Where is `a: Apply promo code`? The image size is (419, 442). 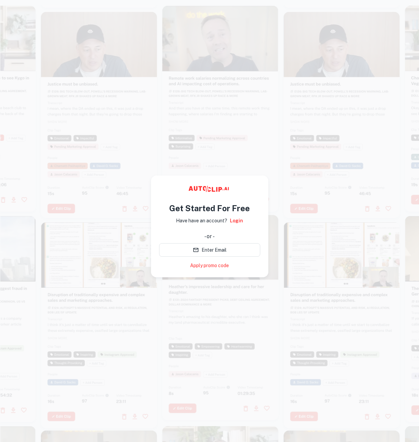
a: Apply promo code is located at coordinates (209, 266).